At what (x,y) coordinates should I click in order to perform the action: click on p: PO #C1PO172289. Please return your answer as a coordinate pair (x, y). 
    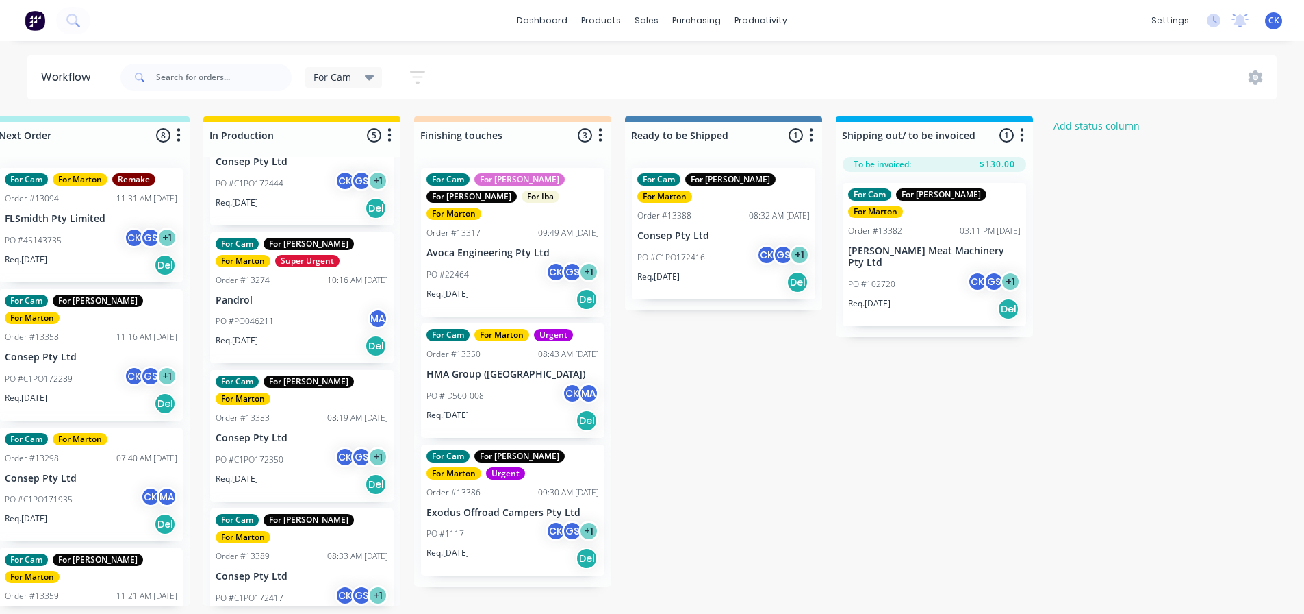
    Looking at the image, I should click on (38, 379).